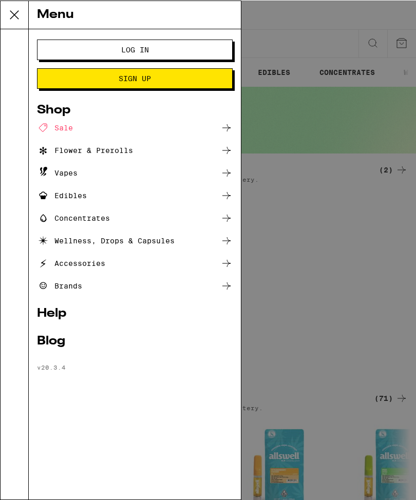 Image resolution: width=416 pixels, height=500 pixels. What do you see at coordinates (55, 127) in the screenshot?
I see `div: Sale` at bounding box center [55, 127].